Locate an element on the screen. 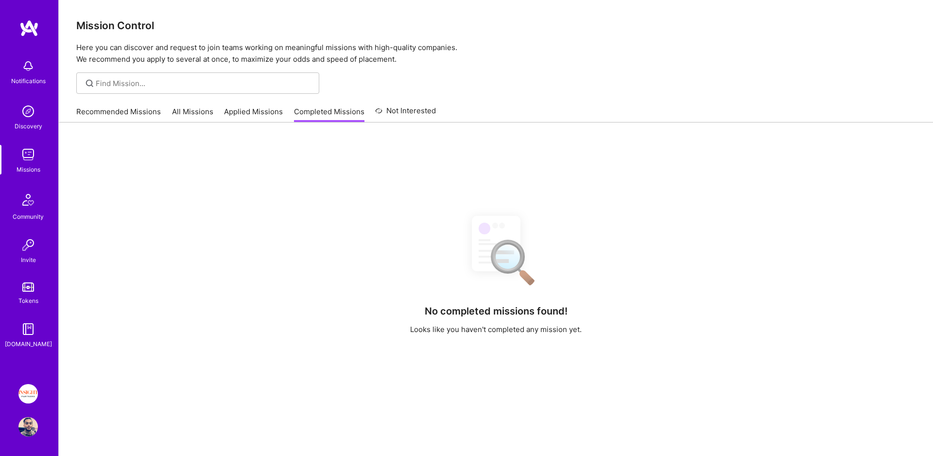 The image size is (933, 456). img: Insight Partners: Data & AI - Sourcing is located at coordinates (28, 394).